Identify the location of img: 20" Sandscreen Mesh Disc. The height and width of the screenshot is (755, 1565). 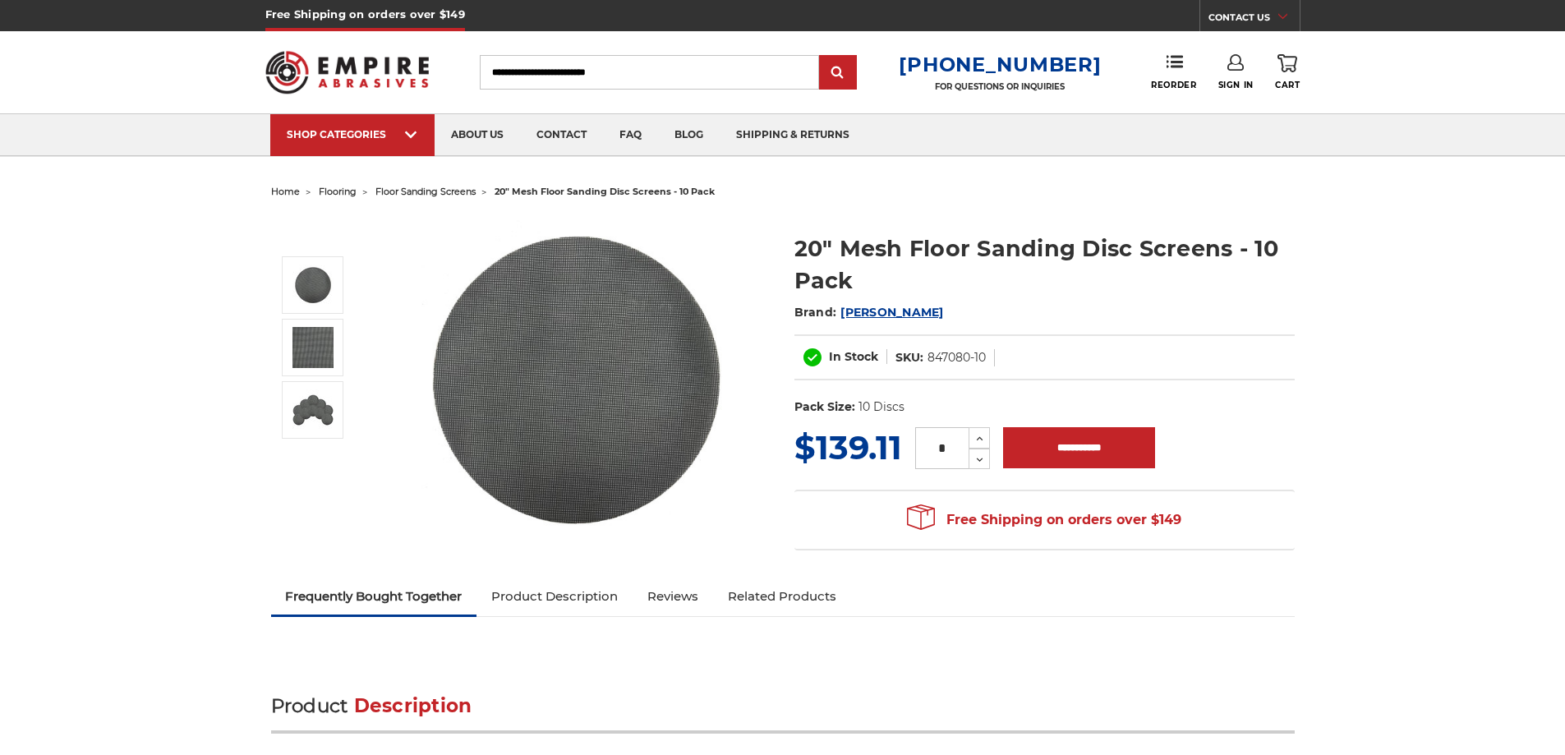
(313, 347).